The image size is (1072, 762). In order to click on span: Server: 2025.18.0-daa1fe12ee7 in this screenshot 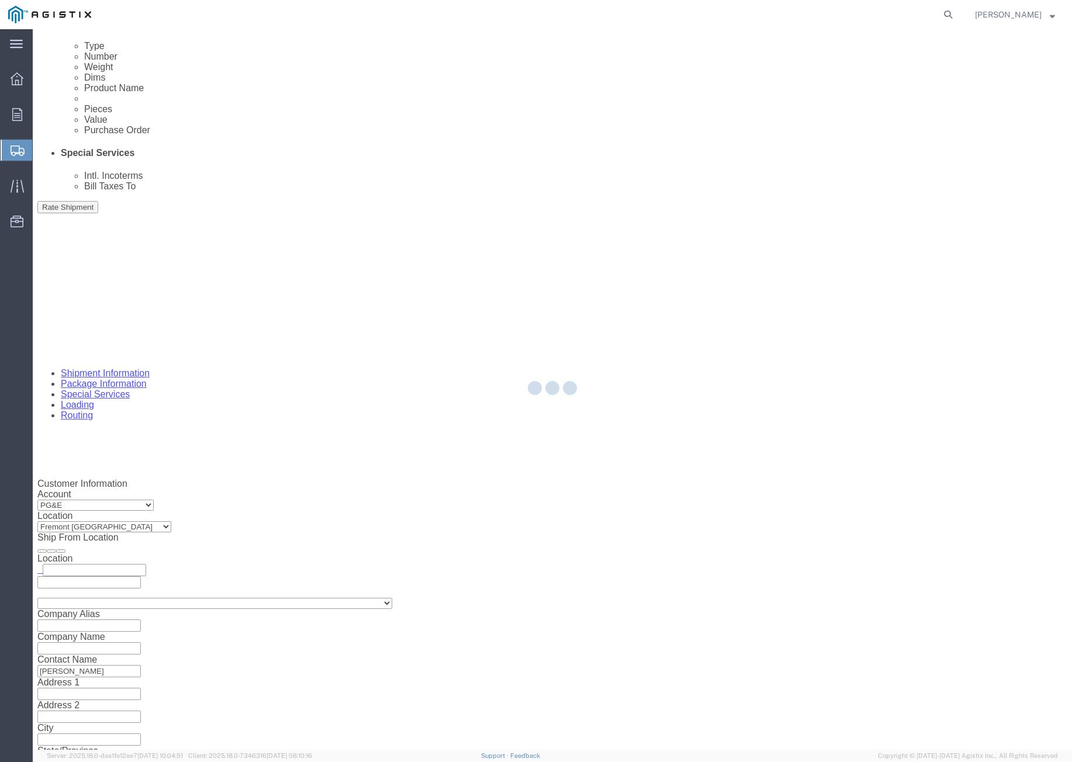, I will do `click(115, 756)`.